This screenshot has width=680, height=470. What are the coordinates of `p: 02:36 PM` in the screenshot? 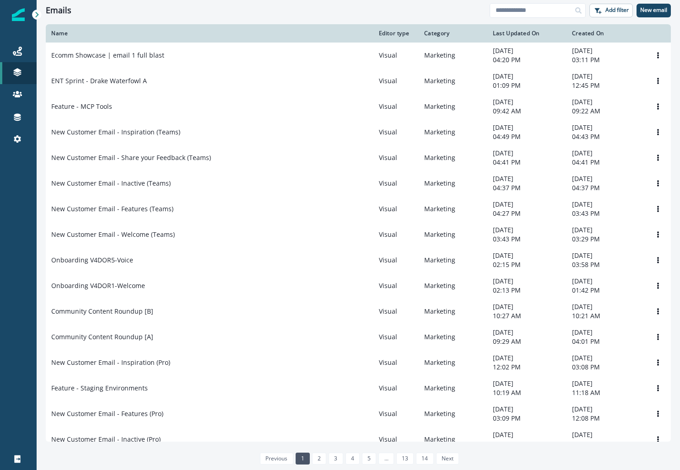 It's located at (606, 444).